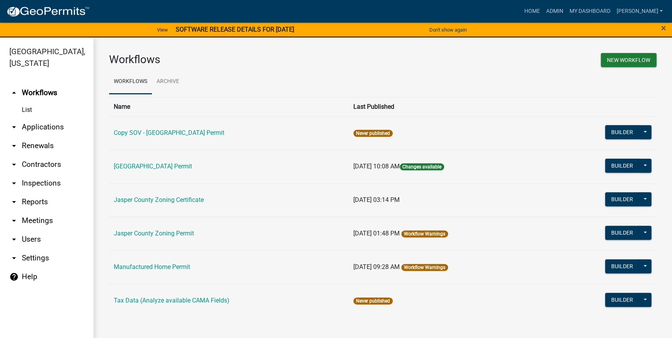 The image size is (672, 338). What do you see at coordinates (152, 266) in the screenshot?
I see `a: Manufactured Home Permit` at bounding box center [152, 266].